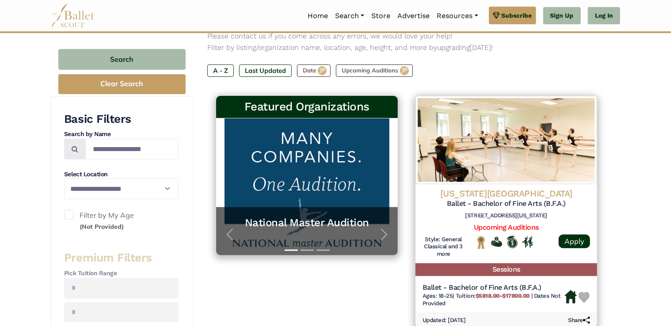 This screenshot has width=671, height=326. Describe the element at coordinates (291, 250) in the screenshot. I see `button: Slide 1` at that location.